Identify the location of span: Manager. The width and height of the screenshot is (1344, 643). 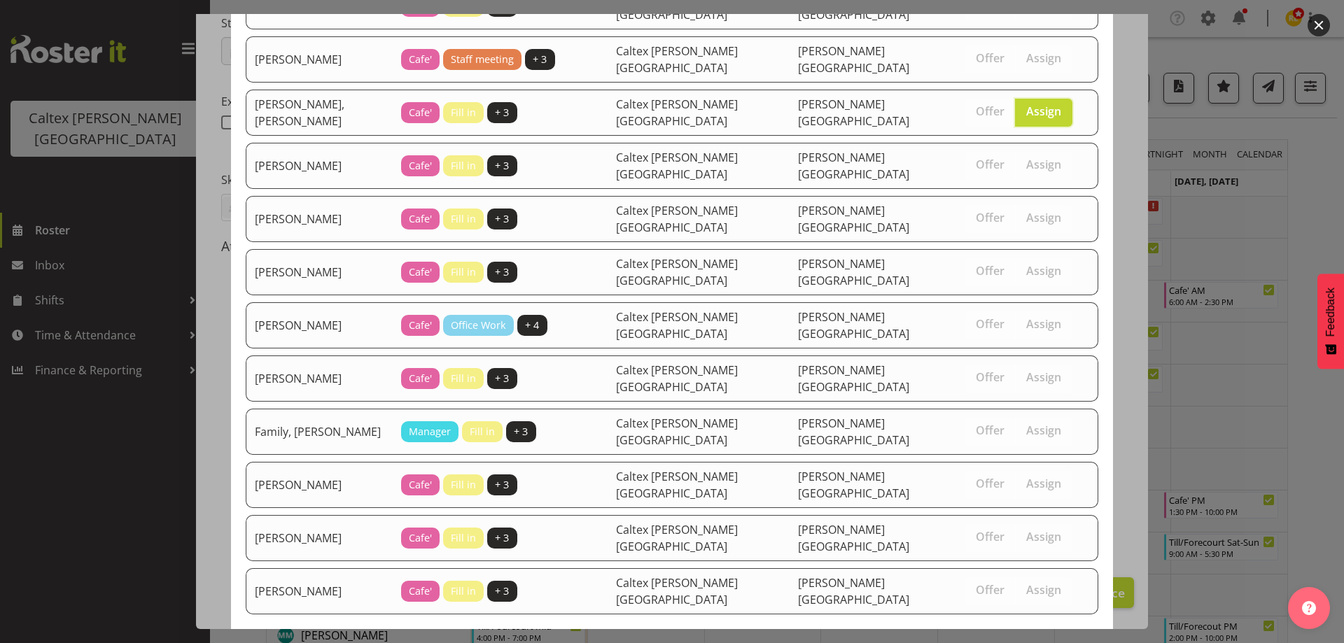
(430, 432).